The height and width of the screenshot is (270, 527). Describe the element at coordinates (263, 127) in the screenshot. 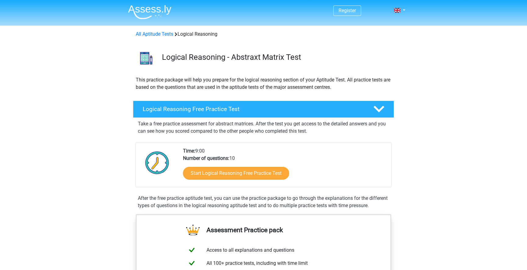

I see `p: Take a free practice assessment for abstract matrices. After the test you get access to the detai...` at that location.